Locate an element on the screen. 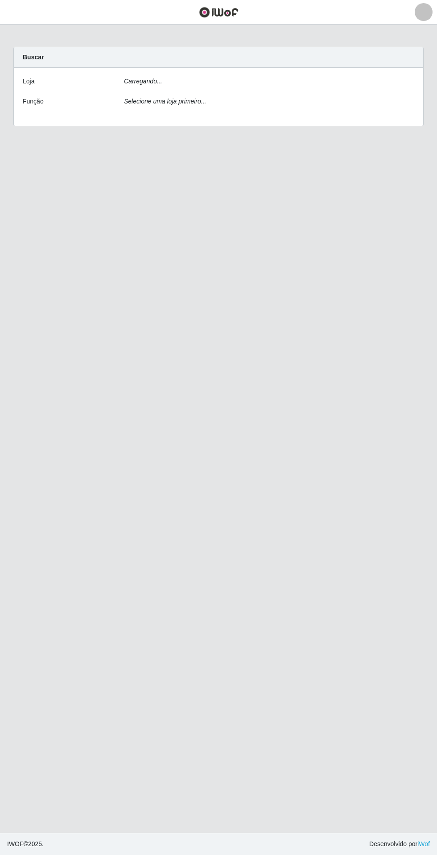  img: CoreUI Logo is located at coordinates (219, 12).